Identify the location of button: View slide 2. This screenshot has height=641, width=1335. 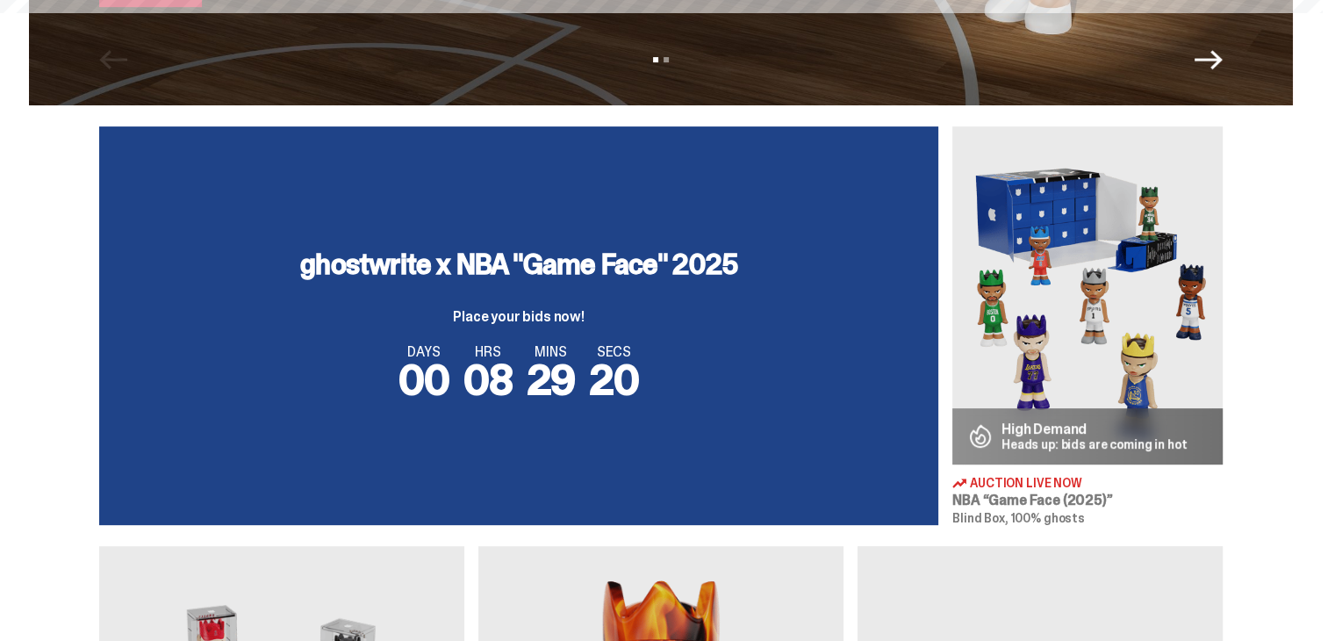
(666, 60).